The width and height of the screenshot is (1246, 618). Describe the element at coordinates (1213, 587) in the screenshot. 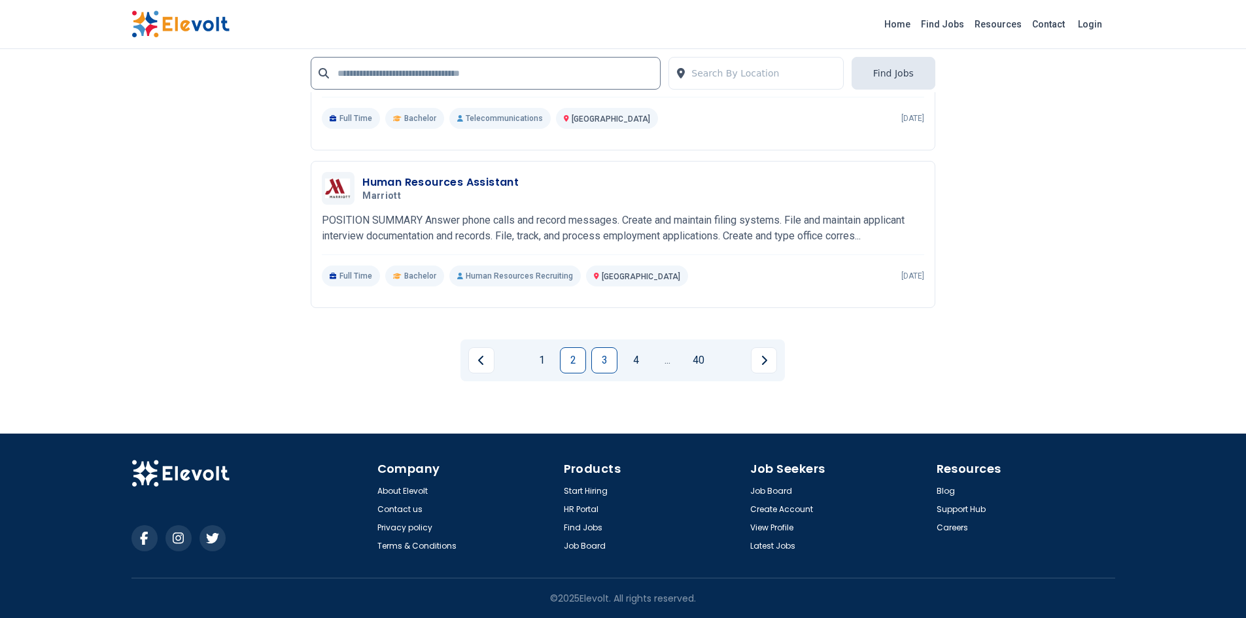

I see `div: Chat Widget` at that location.